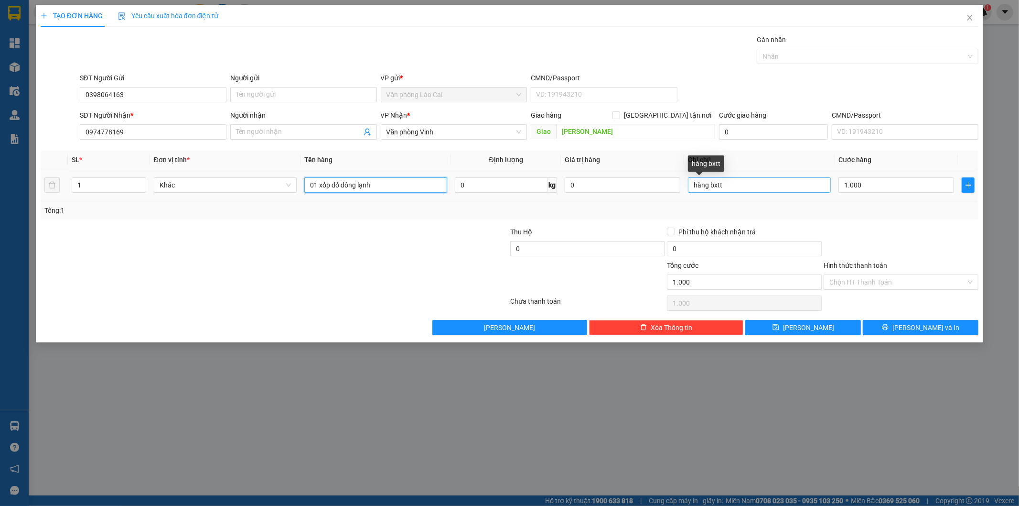 This screenshot has width=1019, height=506. What do you see at coordinates (970, 18) in the screenshot?
I see `span: close` at bounding box center [970, 18].